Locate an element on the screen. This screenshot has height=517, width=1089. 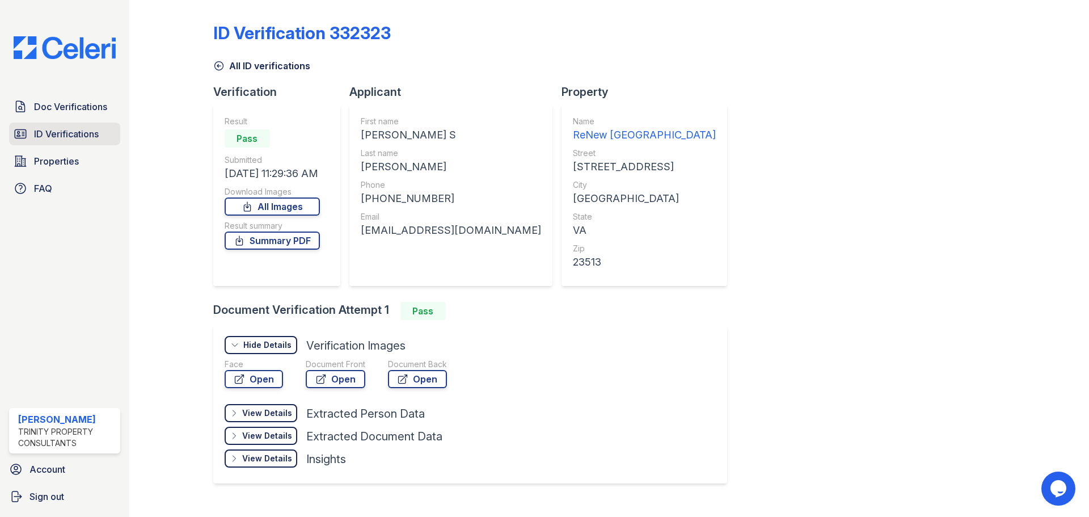
span: ID Verifications is located at coordinates (66, 134).